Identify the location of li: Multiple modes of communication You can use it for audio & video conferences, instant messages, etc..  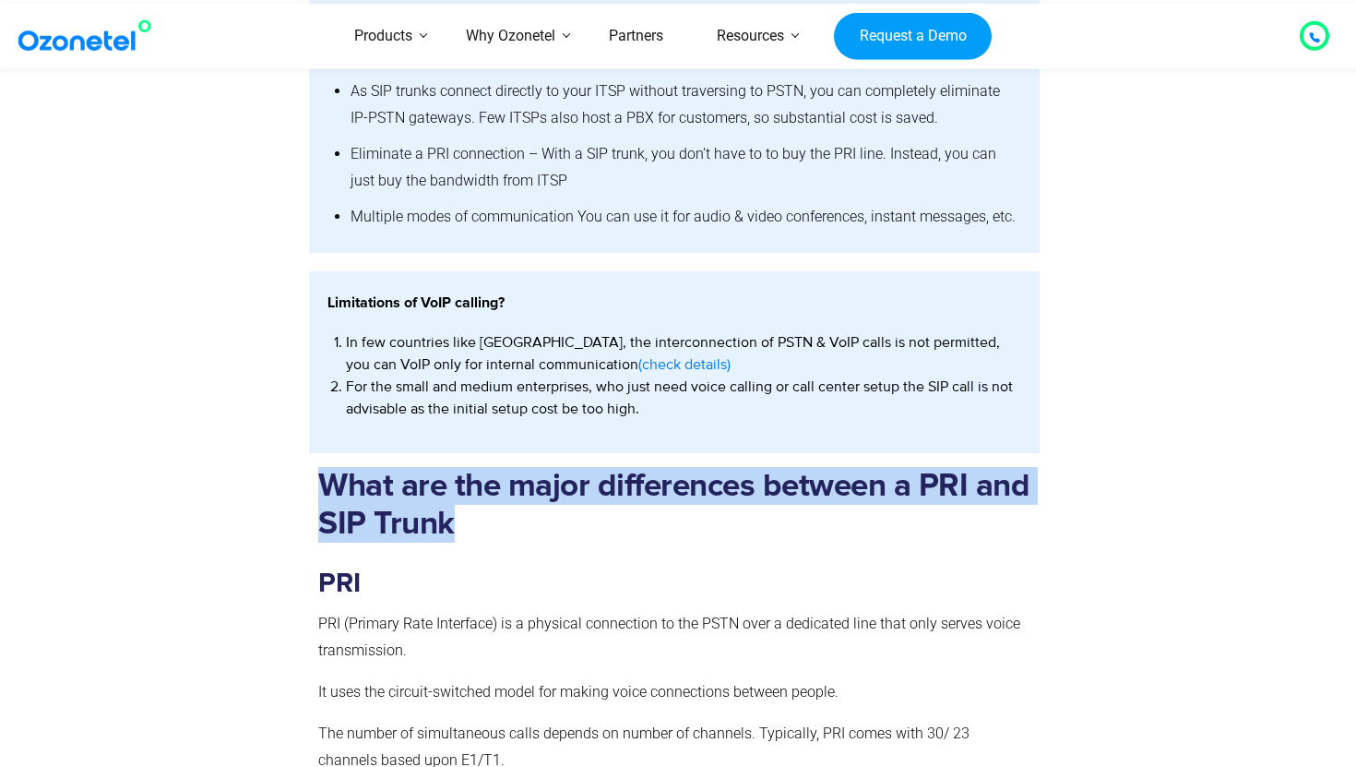
(685, 217).